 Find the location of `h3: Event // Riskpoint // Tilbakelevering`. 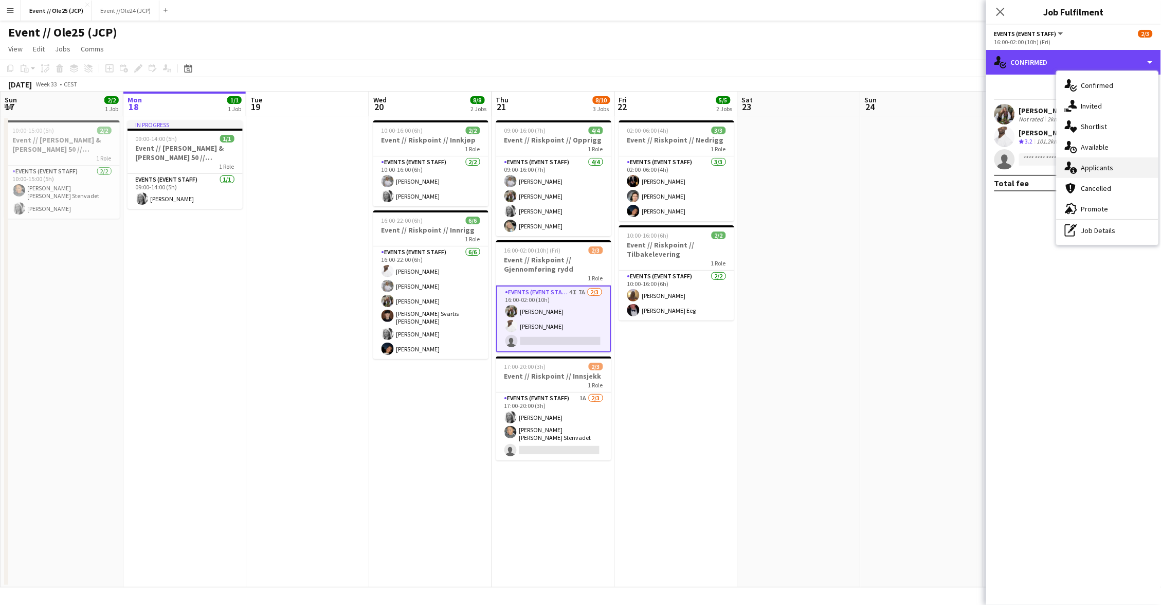

h3: Event // Riskpoint // Tilbakelevering is located at coordinates (677, 249).